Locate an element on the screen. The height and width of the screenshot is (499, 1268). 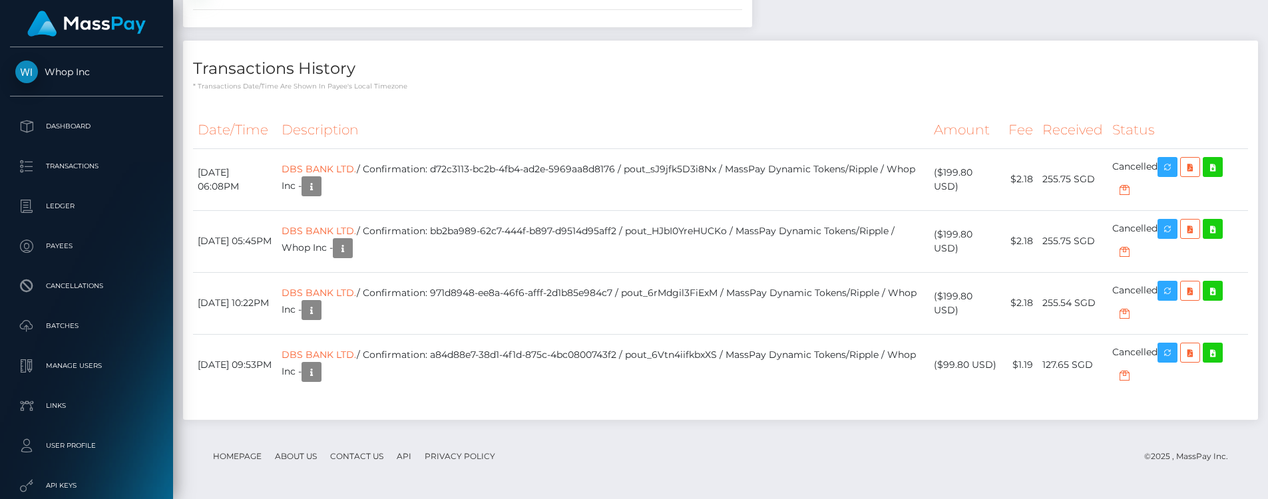
th: Fee is located at coordinates (1020, 130).